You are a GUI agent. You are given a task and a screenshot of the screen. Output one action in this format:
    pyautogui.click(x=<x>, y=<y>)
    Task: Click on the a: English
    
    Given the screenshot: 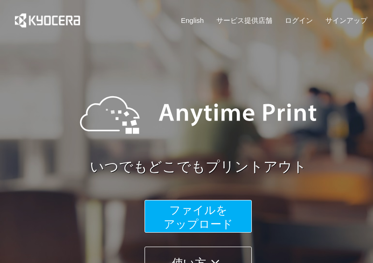 What is the action you would take?
    pyautogui.click(x=192, y=20)
    